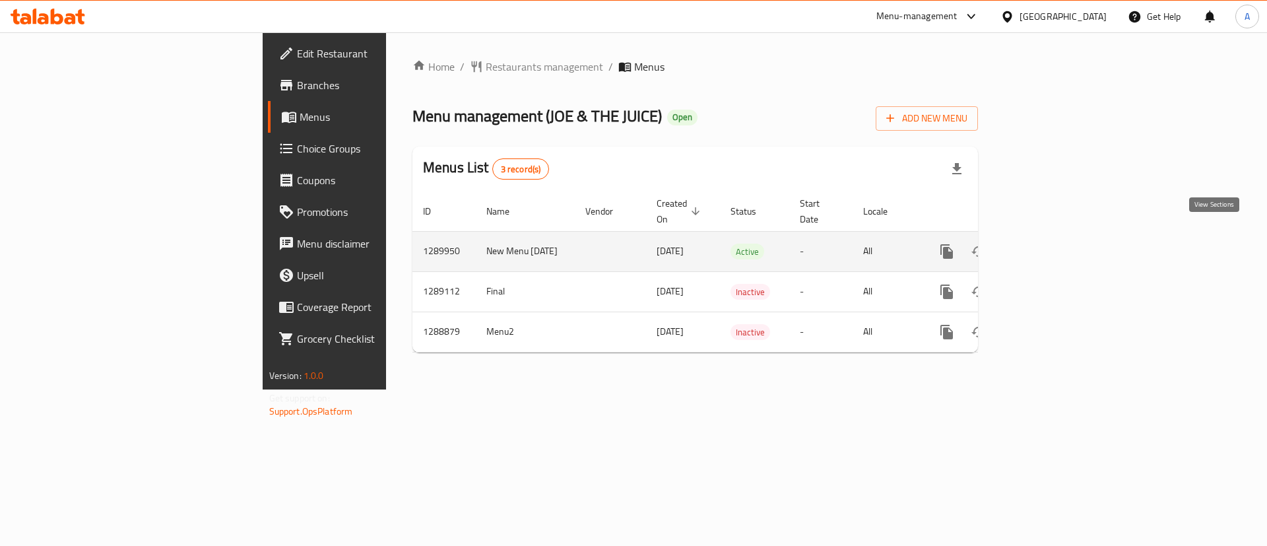 The image size is (1267, 546). What do you see at coordinates (380, 85) in the screenshot?
I see `span: Branches` at bounding box center [380, 85].